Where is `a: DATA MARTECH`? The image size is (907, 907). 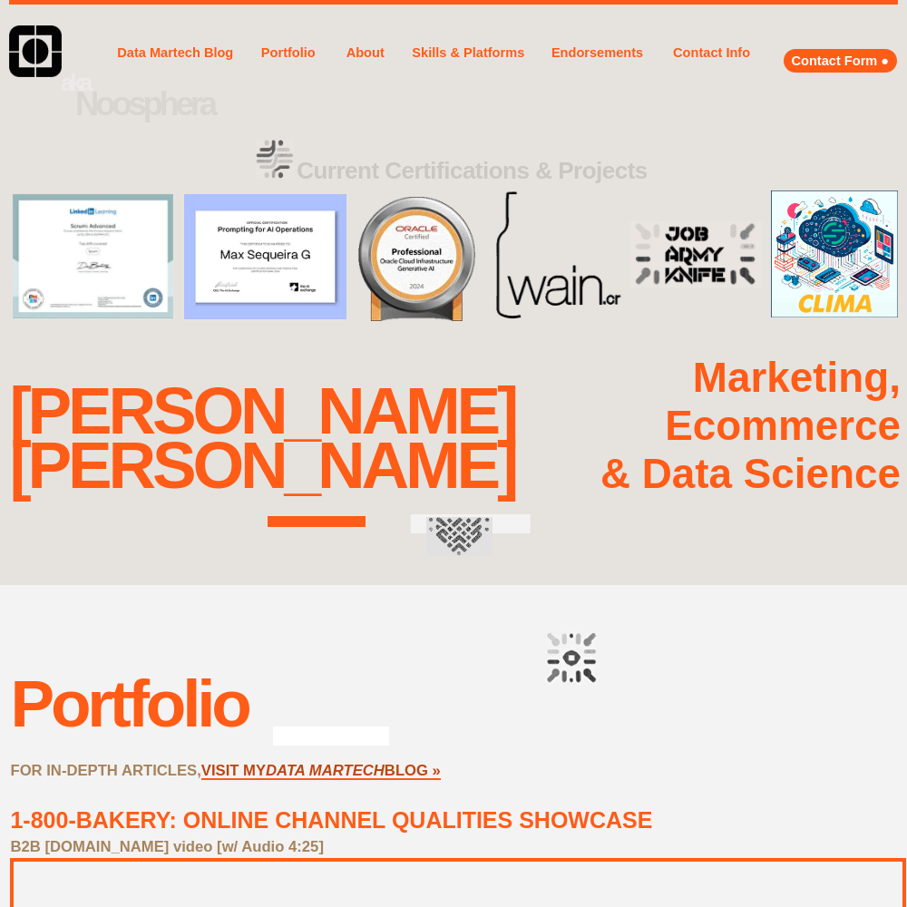
a: DATA MARTECH is located at coordinates (325, 771).